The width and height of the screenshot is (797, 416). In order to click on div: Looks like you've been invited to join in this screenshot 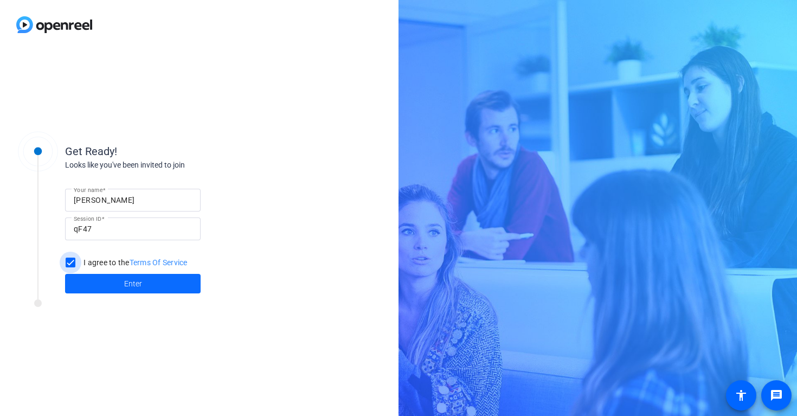, I will do `click(174, 165)`.